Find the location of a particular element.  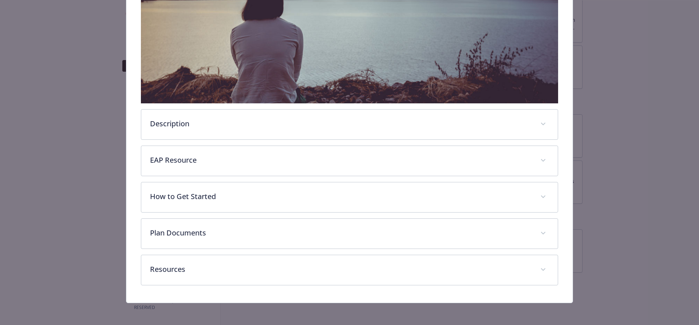

div: Plan Documents is located at coordinates (350, 234).